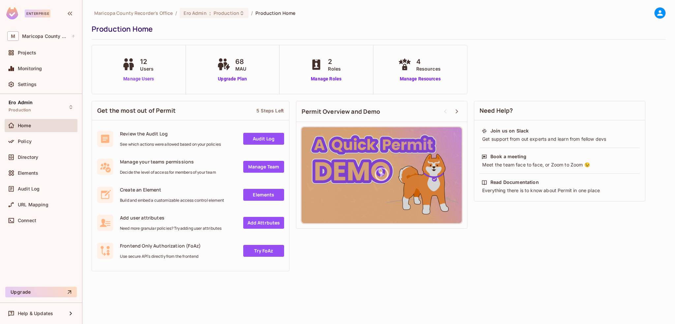 The width and height of the screenshot is (675, 324). I want to click on span: Monitoring, so click(30, 69).